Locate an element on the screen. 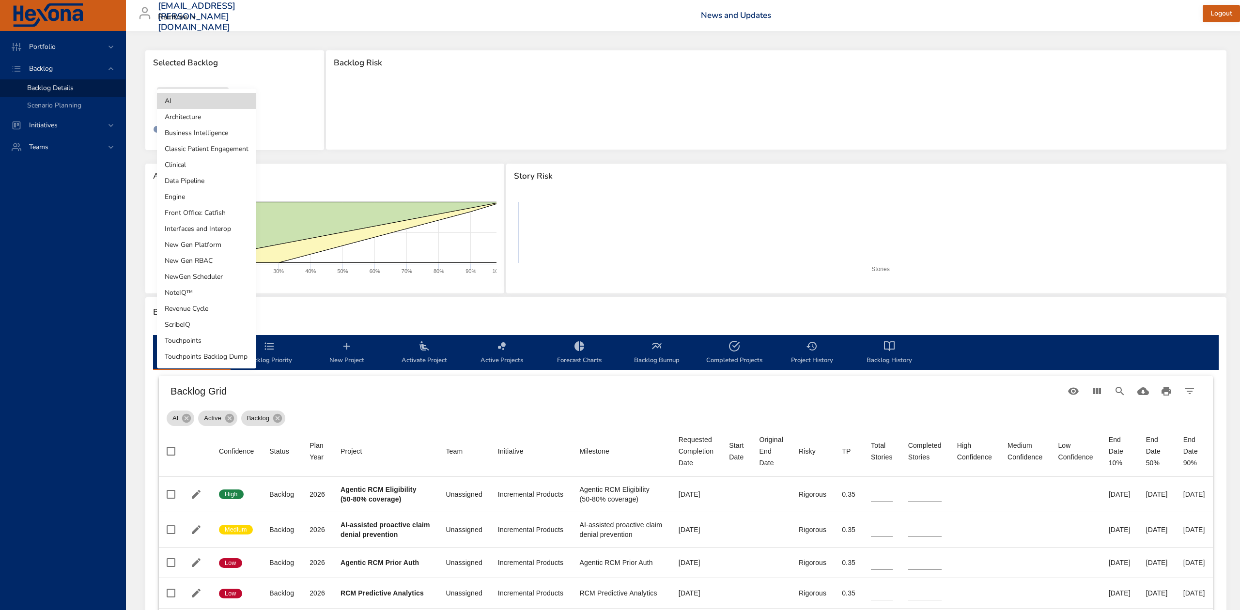 The height and width of the screenshot is (610, 1240). li: New Gen Platform is located at coordinates (206, 245).